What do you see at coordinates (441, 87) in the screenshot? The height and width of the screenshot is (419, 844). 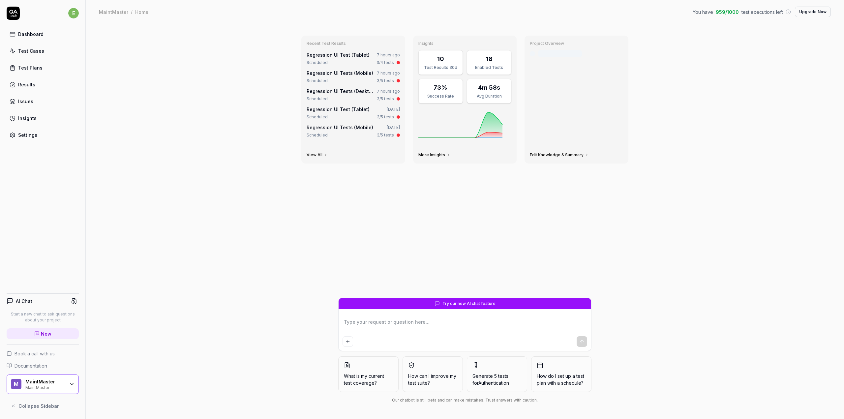 I see `div: 73%` at bounding box center [441, 87].